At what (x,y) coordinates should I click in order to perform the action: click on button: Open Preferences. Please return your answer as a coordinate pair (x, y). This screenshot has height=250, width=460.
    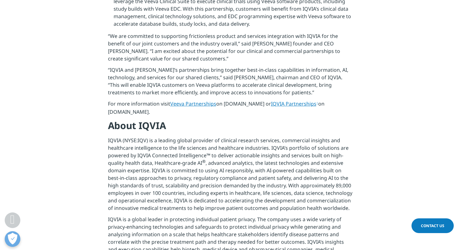
    Looking at the image, I should click on (13, 239).